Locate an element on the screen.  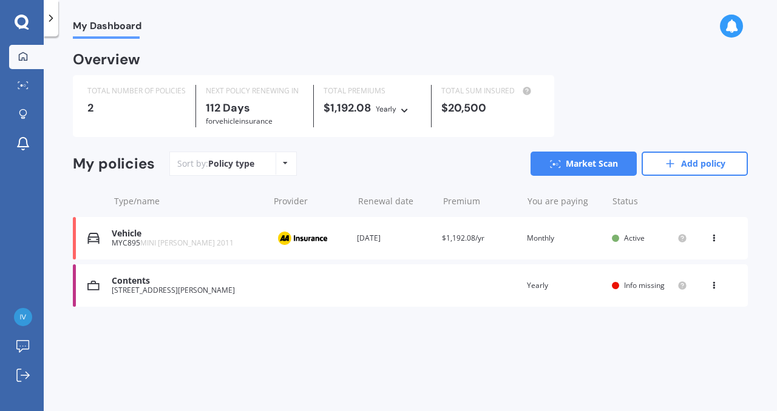
div: Monthly is located at coordinates (564, 239).